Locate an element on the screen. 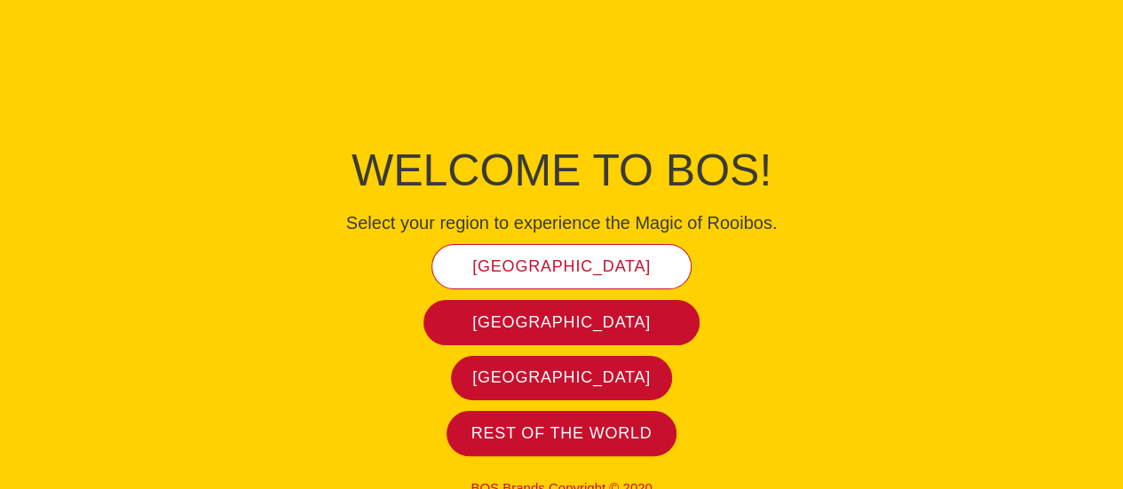 This screenshot has height=489, width=1123. a: Rest of the world is located at coordinates (562, 433).